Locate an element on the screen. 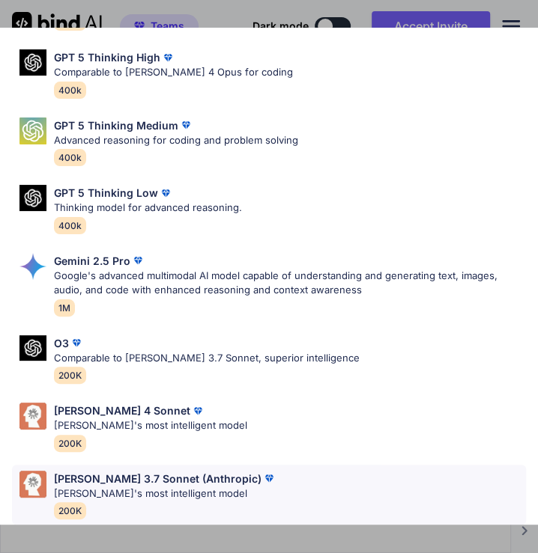 This screenshot has width=538, height=553. p: GPT 5 Thinking Medium is located at coordinates (116, 125).